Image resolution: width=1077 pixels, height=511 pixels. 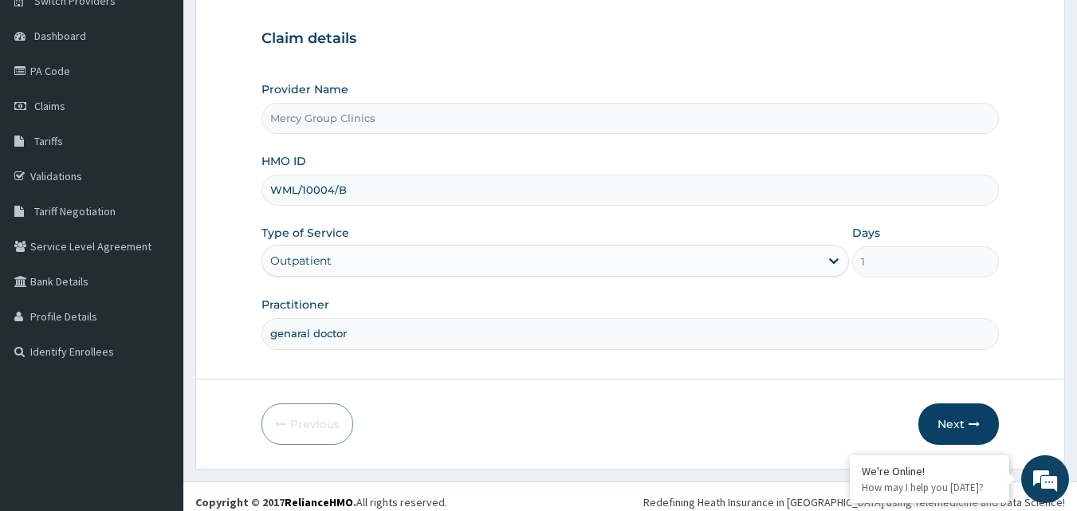 What do you see at coordinates (47, 100) in the screenshot?
I see `img: d_794563401_company_1708531726252_794563401` at bounding box center [47, 100].